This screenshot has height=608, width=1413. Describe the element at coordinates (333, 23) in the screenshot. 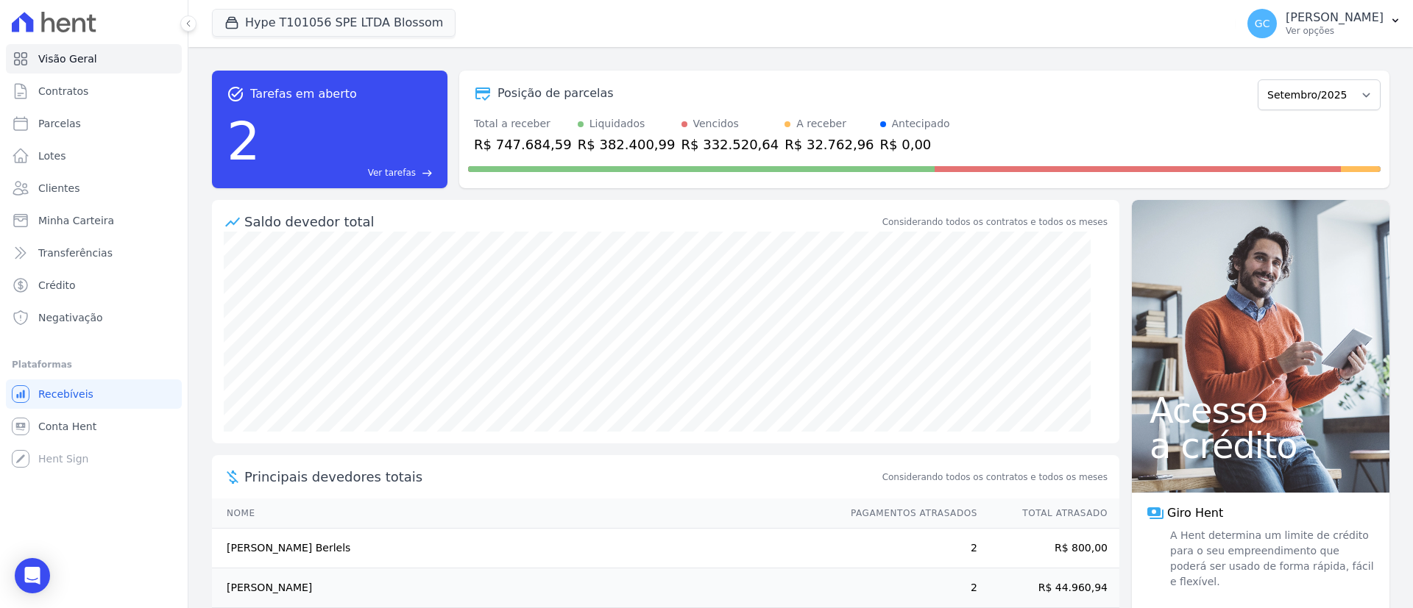

I see `button: Hype T101056 SPE LTDA Blossom` at that location.